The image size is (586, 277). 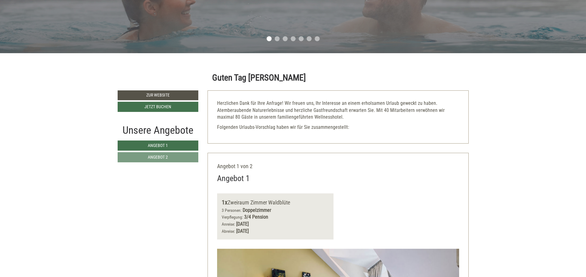 What do you see at coordinates (232, 217) in the screenshot?
I see `small: Verpflegung:` at bounding box center [232, 217].